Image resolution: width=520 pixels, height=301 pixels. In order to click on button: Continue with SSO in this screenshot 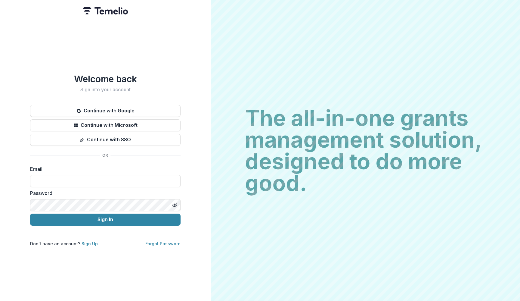, I will do `click(105, 140)`.